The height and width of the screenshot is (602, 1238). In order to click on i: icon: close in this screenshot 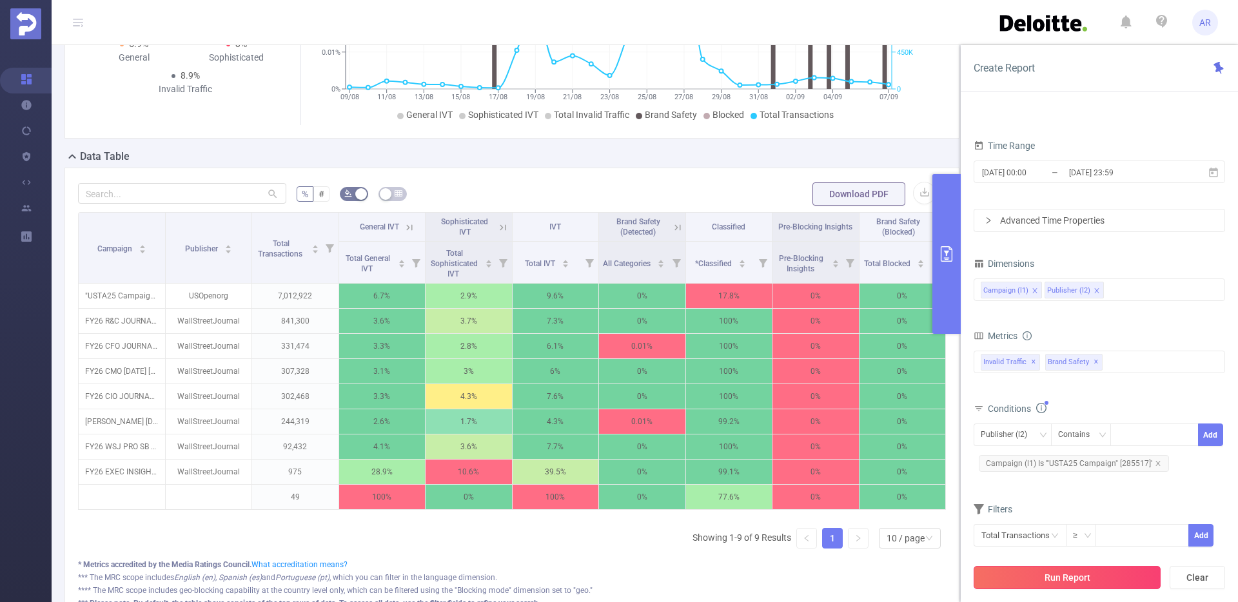, I will do `click(1097, 291)`.